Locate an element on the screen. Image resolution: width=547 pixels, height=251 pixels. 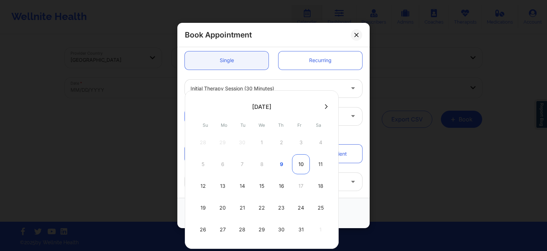
div: Sun Oct 26 2025 is located at coordinates (203, 229).